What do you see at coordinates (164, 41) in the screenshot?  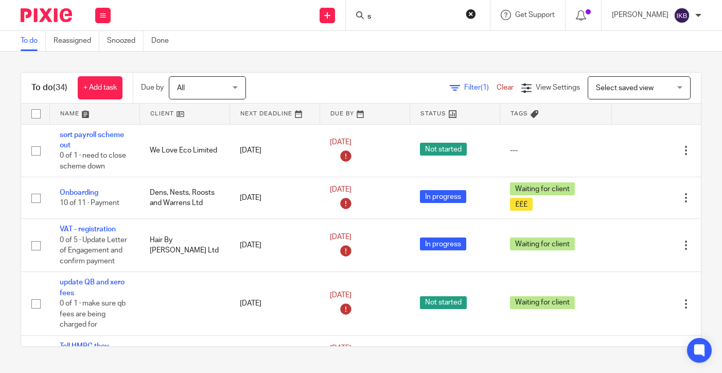 I see `a: Done` at bounding box center [164, 41].